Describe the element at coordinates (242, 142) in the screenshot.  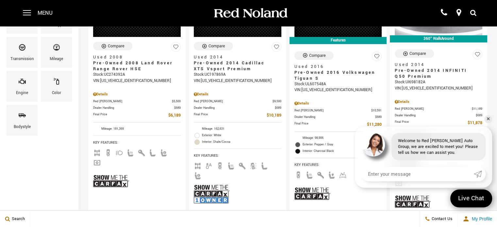
I see `span: Interior: Shale/Cocoa` at that location.